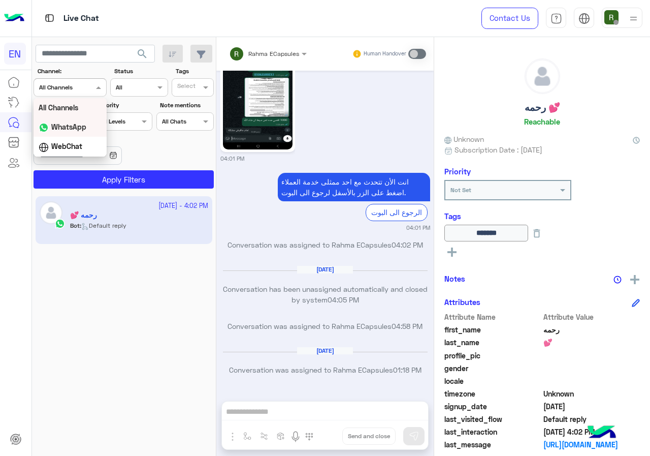  I want to click on img: add, so click(635, 280).